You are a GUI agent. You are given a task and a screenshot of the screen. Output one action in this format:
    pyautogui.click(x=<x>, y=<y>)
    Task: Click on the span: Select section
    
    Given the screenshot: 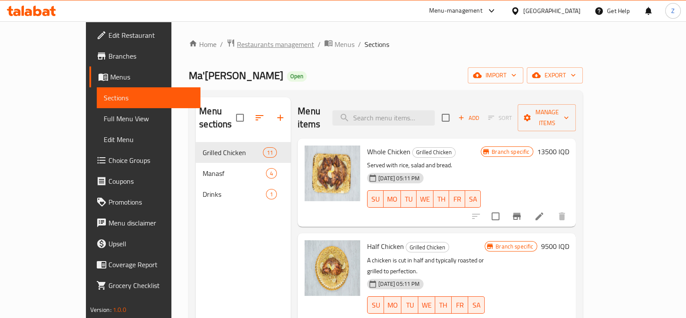 What is the action you would take?
    pyautogui.click(x=446, y=118)
    